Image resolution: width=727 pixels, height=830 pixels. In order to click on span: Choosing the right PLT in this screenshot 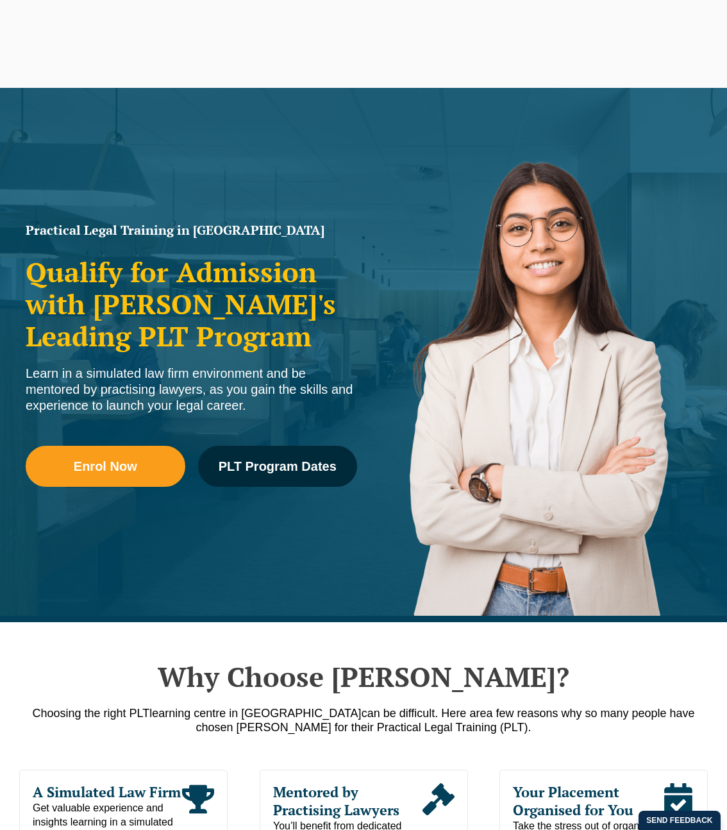, I will do `click(90, 713)`.